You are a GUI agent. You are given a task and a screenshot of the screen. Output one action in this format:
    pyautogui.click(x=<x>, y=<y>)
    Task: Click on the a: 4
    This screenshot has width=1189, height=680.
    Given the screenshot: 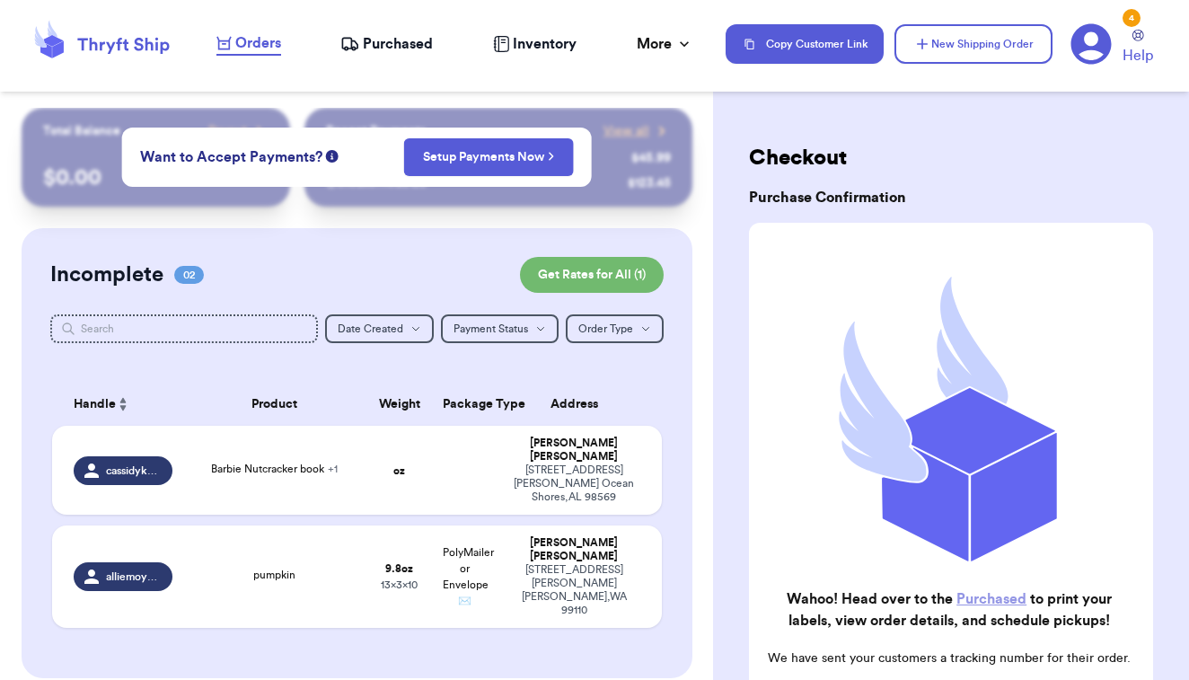 What is the action you would take?
    pyautogui.click(x=1091, y=44)
    